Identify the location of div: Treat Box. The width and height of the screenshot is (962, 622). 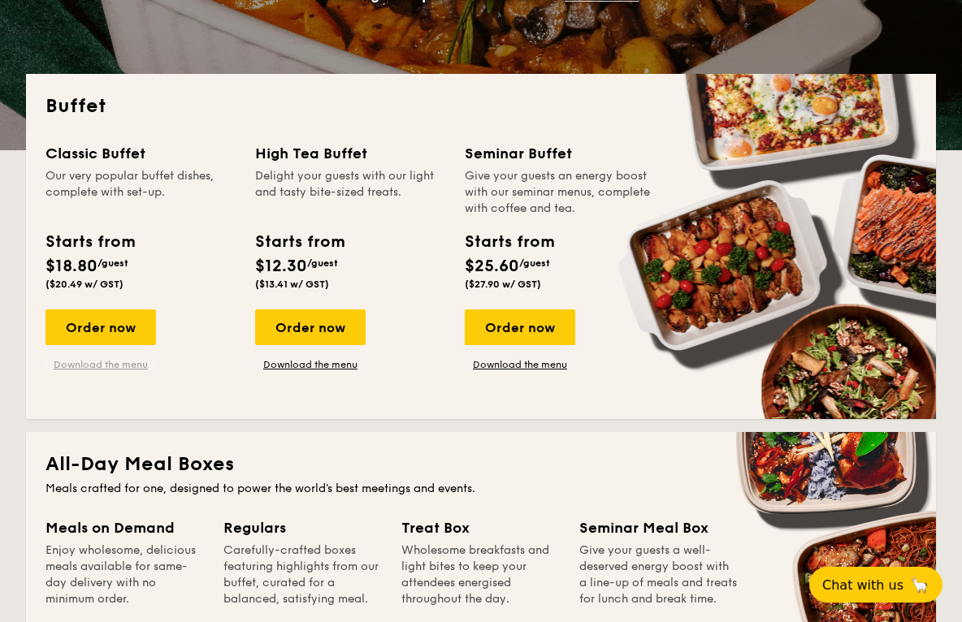
(480, 528).